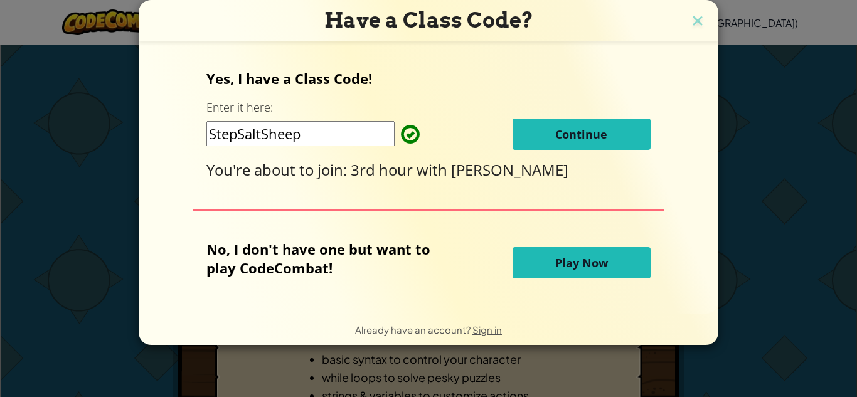 The image size is (857, 397). What do you see at coordinates (487, 329) in the screenshot?
I see `a: Sign in` at bounding box center [487, 329].